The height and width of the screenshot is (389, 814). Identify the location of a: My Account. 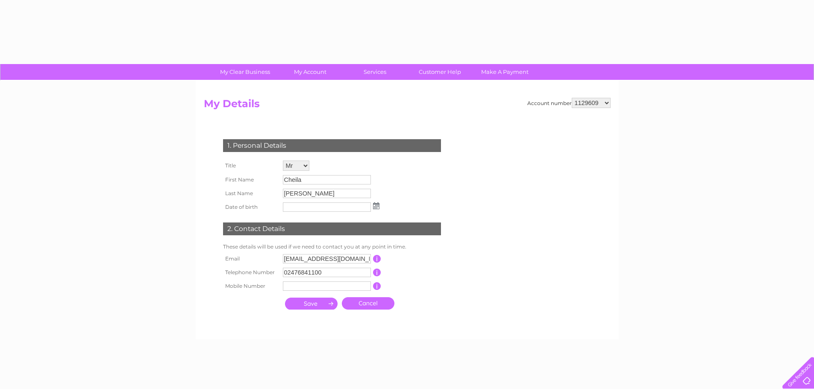
(310, 72).